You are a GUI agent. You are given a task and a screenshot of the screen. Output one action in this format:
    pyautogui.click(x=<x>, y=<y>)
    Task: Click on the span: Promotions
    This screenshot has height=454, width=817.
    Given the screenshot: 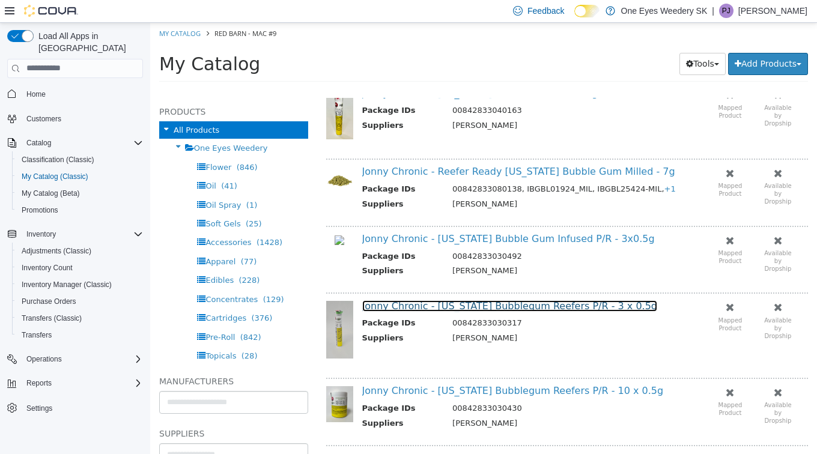 What is the action you would take?
    pyautogui.click(x=80, y=210)
    